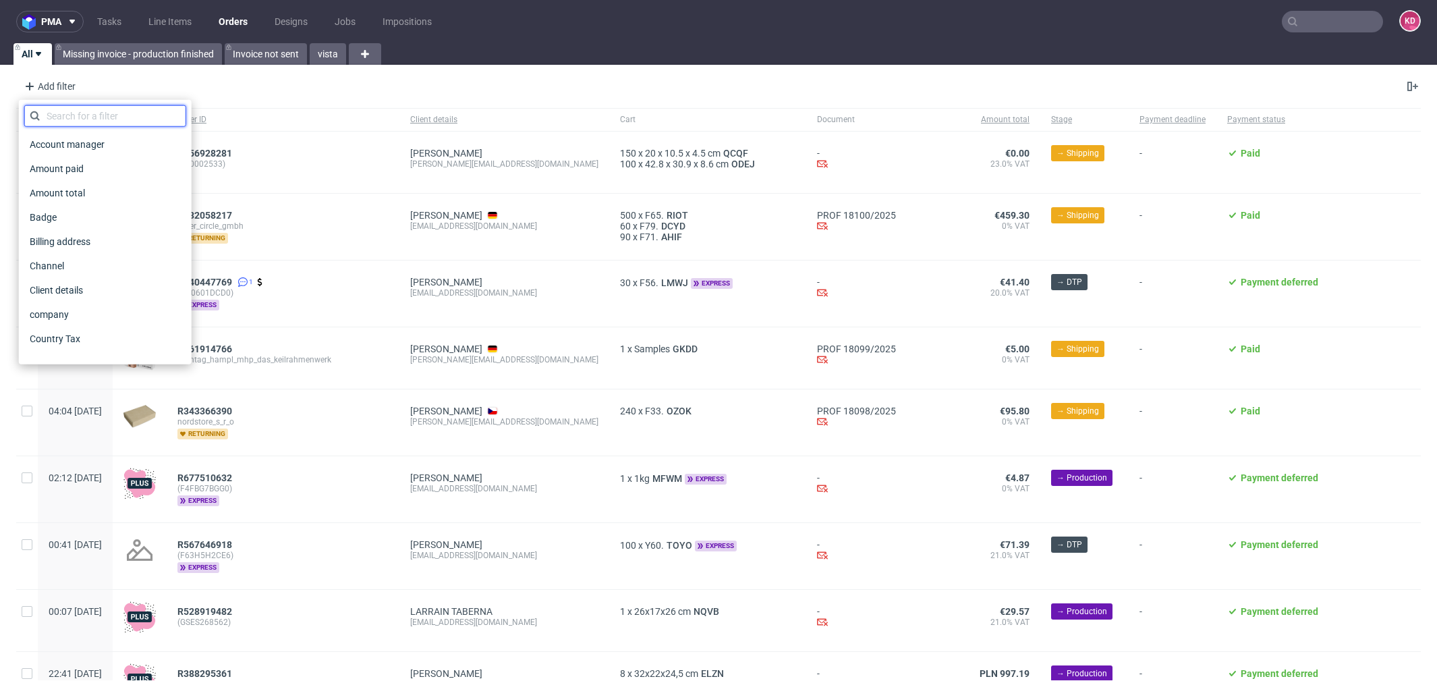 The image size is (1437, 681). I want to click on figcaption: KD, so click(1410, 21).